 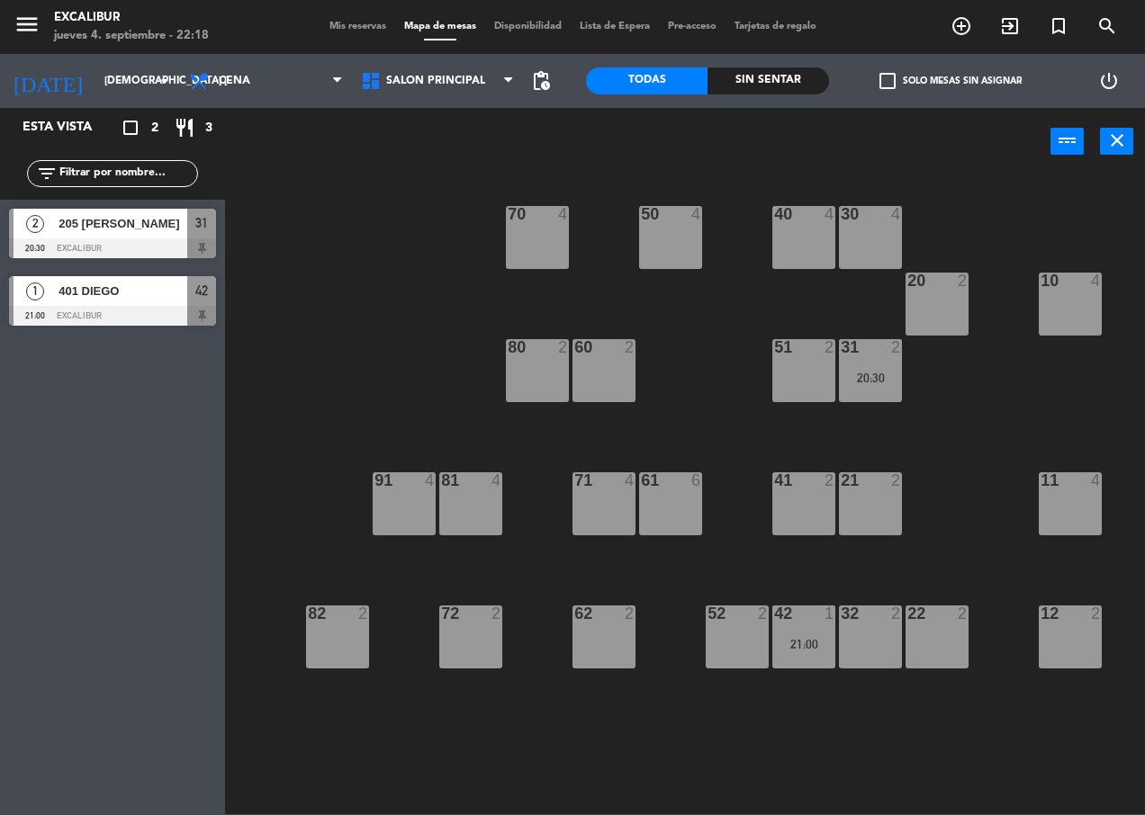 I want to click on div: 20, so click(x=907, y=281).